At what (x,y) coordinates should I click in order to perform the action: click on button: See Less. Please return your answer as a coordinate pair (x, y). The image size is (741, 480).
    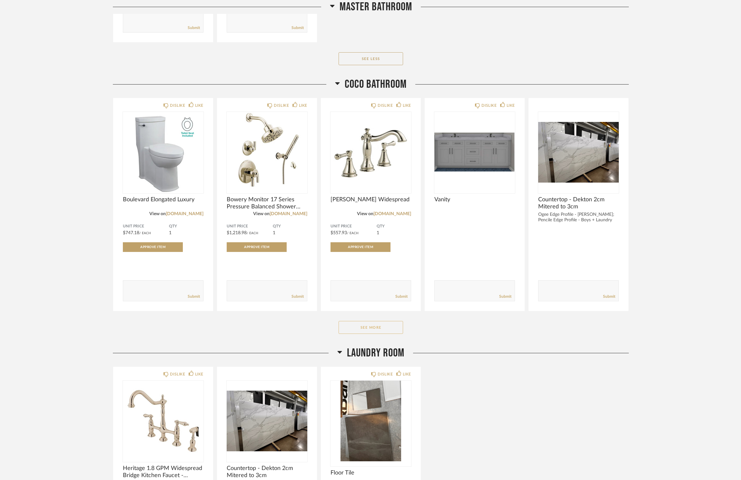
    Looking at the image, I should click on (371, 59).